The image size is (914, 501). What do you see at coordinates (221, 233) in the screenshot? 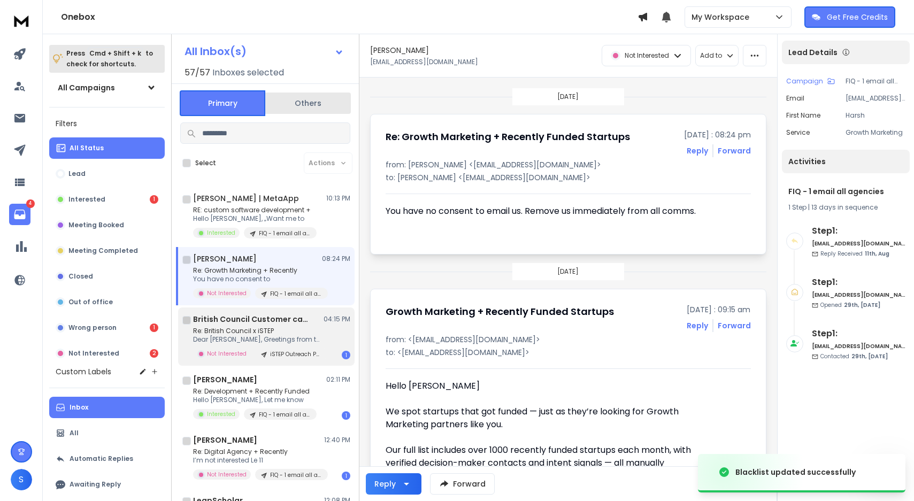
I see `p: Interested` at bounding box center [221, 233].